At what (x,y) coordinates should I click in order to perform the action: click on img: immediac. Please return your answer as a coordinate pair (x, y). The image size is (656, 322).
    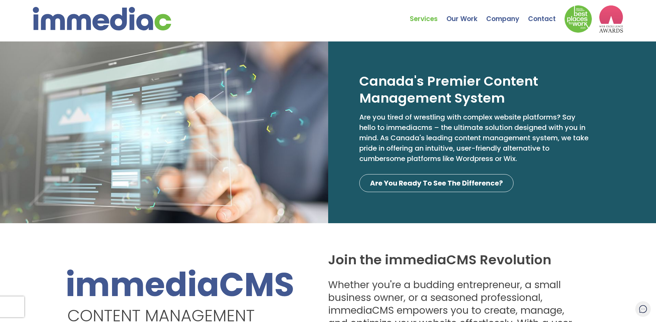
    Looking at the image, I should click on (102, 19).